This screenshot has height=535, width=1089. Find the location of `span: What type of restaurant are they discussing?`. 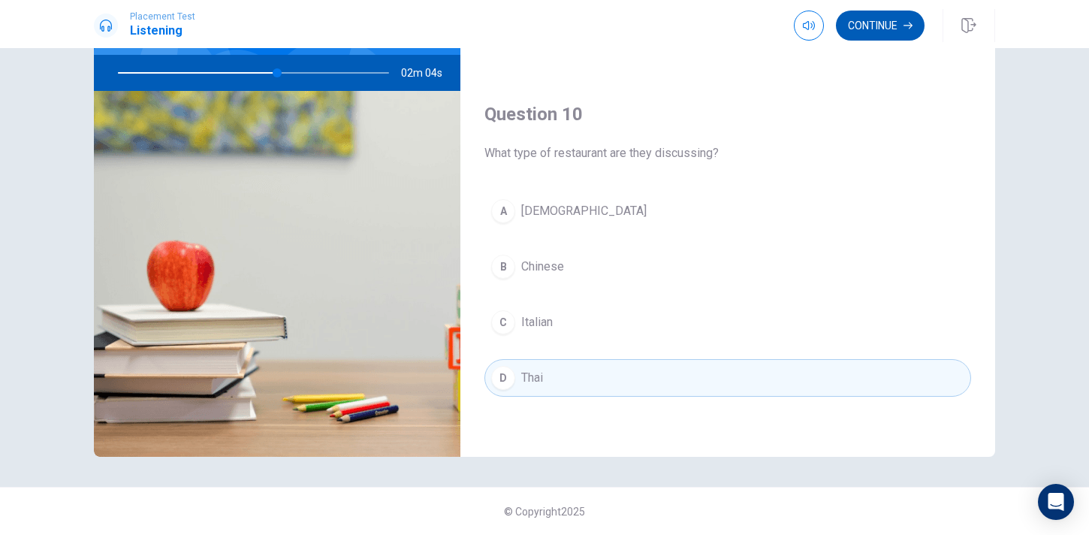

span: What type of restaurant are they discussing? is located at coordinates (728, 153).